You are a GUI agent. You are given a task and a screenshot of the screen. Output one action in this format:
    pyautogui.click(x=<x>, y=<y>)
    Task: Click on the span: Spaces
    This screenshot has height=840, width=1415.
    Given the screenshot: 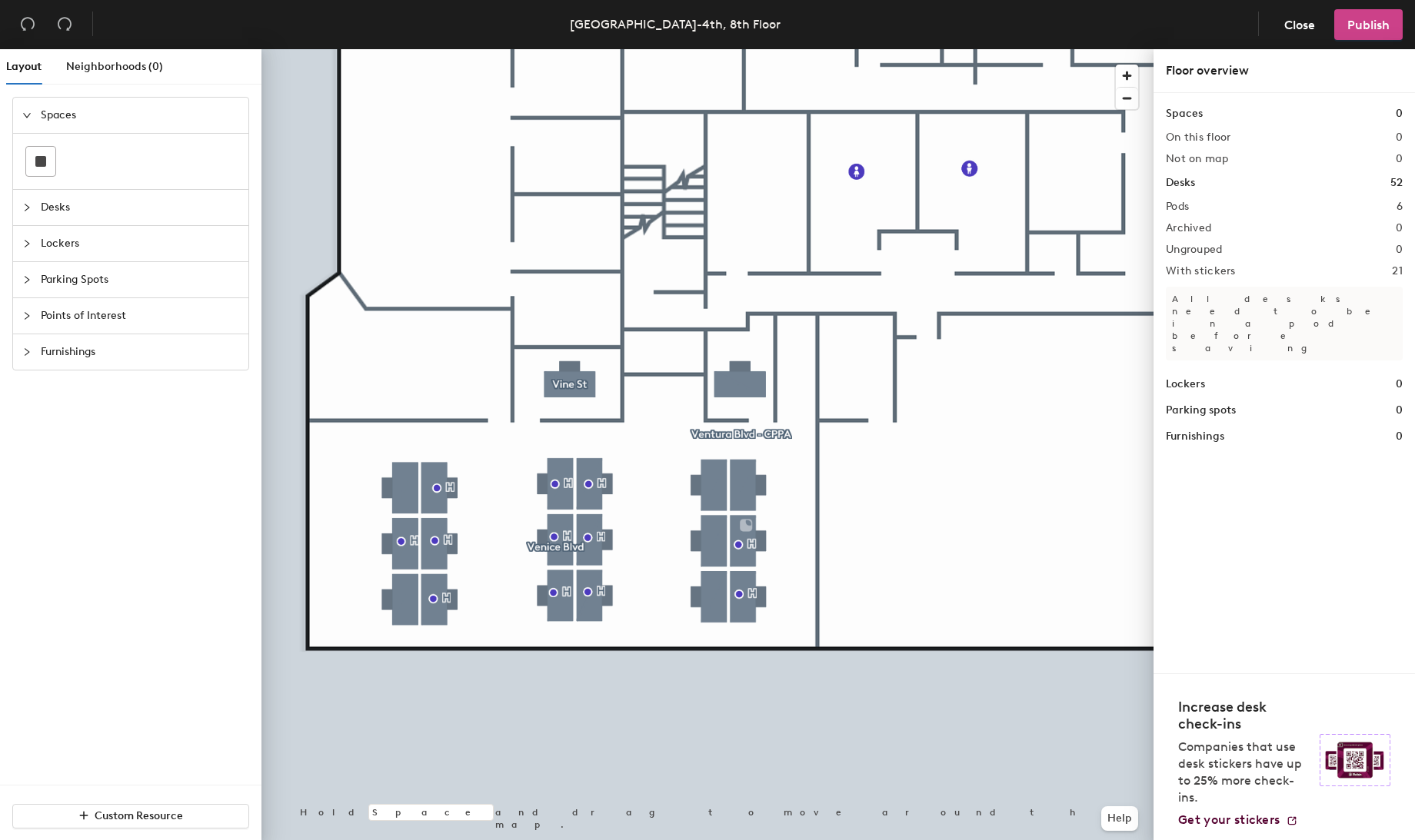 What is the action you would take?
    pyautogui.click(x=140, y=115)
    